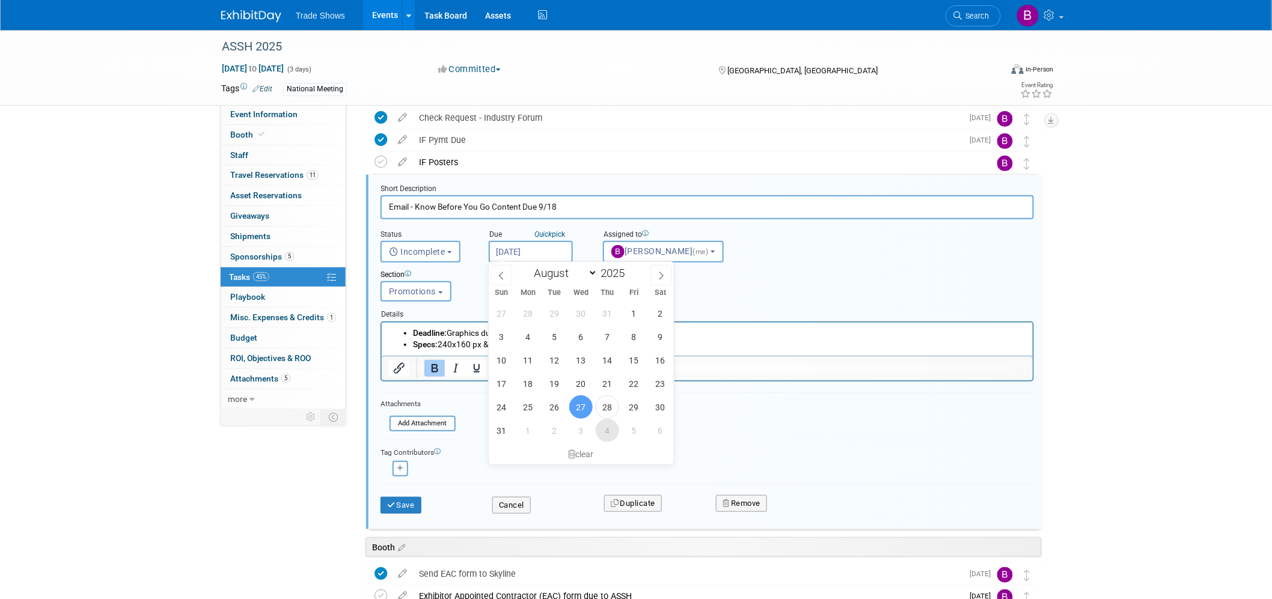  I want to click on span: August 15, 2025, so click(633, 360).